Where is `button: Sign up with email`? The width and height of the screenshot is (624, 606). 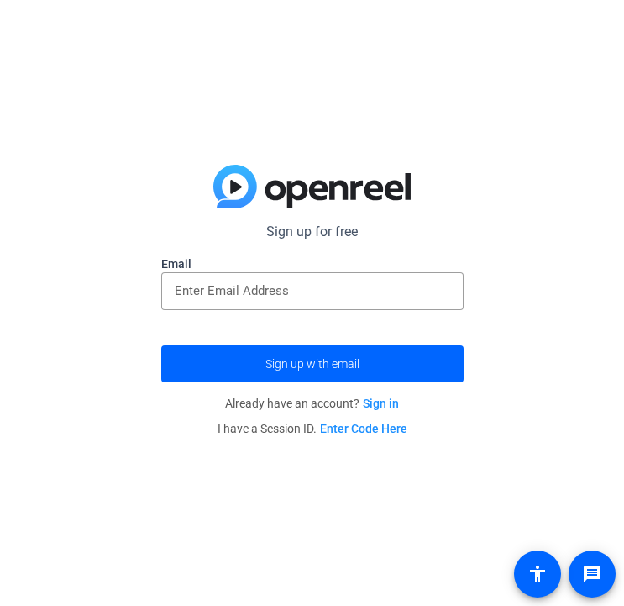
button: Sign up with email is located at coordinates (312, 364).